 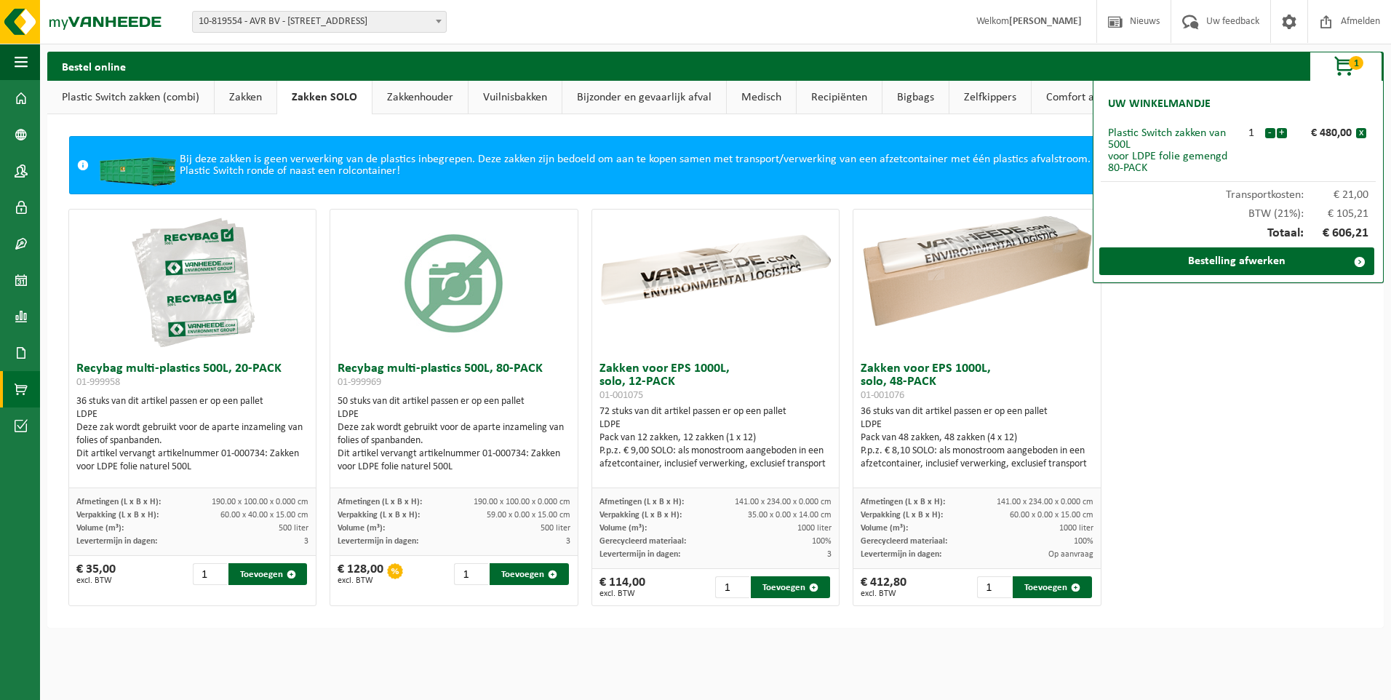 What do you see at coordinates (319, 22) in the screenshot?
I see `span: 10-819554 - AVR BV - 8800 ROESELARE, MEENSESTEENWEG 545` at bounding box center [319, 22].